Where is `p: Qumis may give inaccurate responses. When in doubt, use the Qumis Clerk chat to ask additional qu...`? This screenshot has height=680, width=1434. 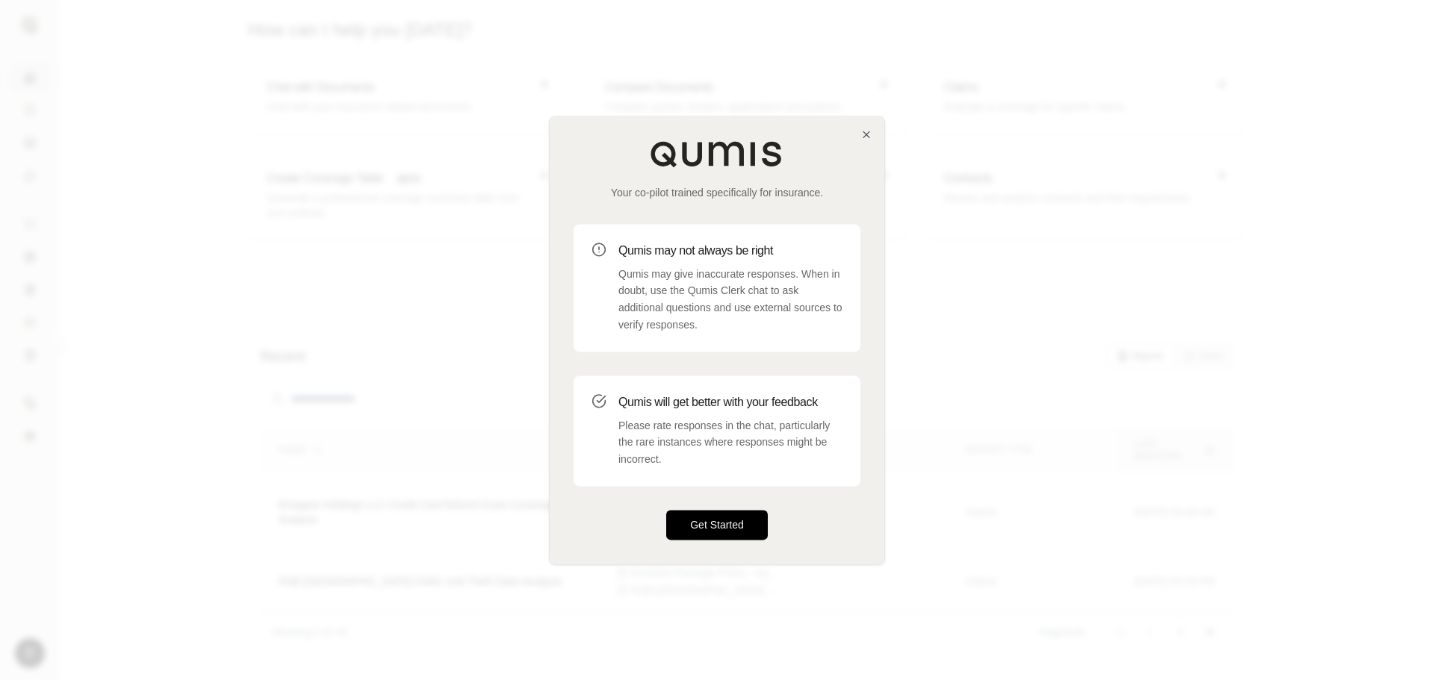
p: Qumis may give inaccurate responses. When in doubt, use the Qumis Clerk chat to ask additional qu... is located at coordinates (730, 299).